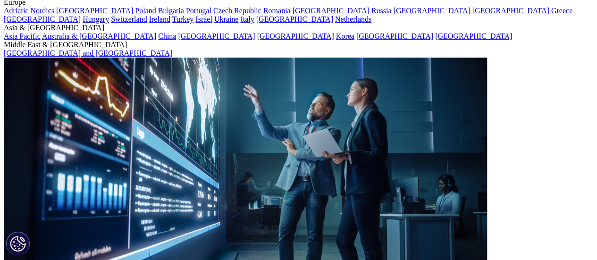 Image resolution: width=597 pixels, height=260 pixels. What do you see at coordinates (18, 243) in the screenshot?
I see `button: Configuración de cookies` at bounding box center [18, 243].